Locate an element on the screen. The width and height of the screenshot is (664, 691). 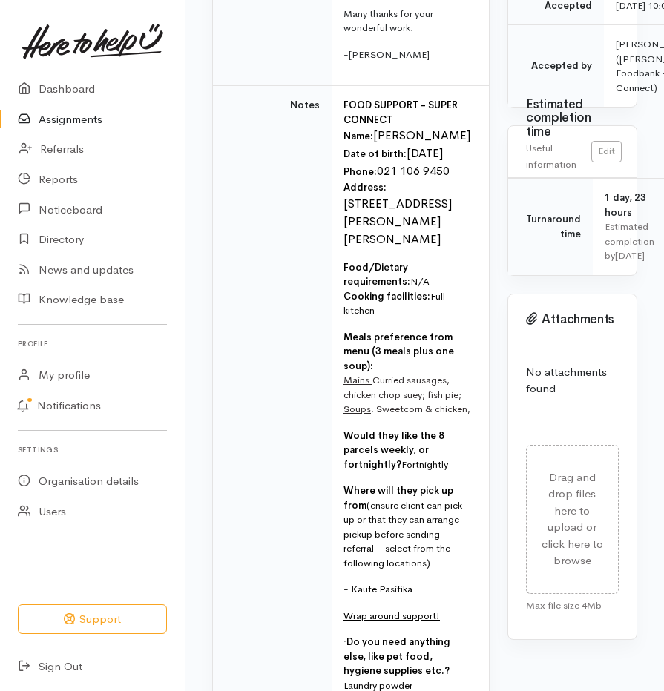
span: Drag and drop files here to upload or click here to browse is located at coordinates (572, 519).